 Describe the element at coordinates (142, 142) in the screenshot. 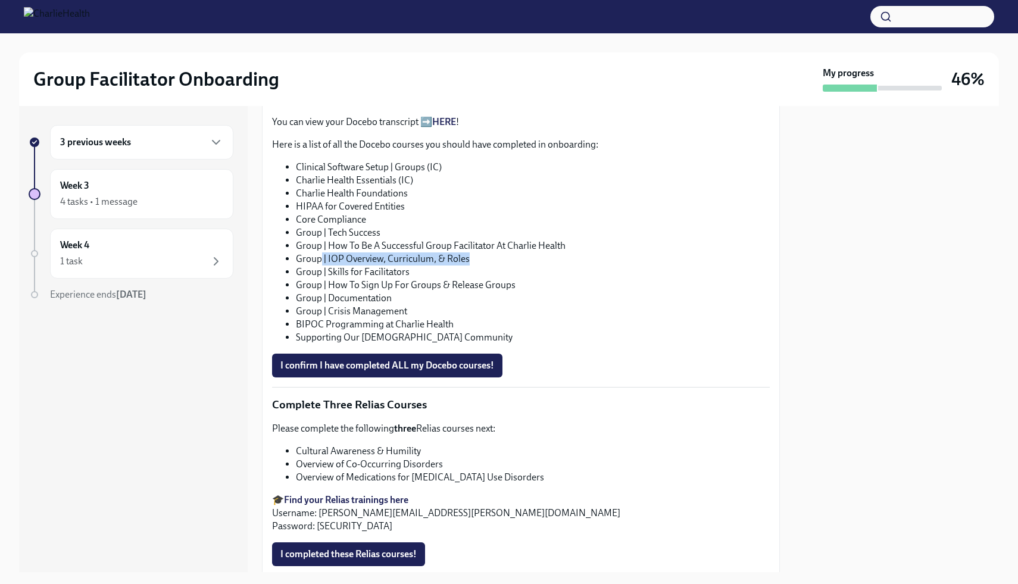

I see `div: 3 previous weeks` at that location.